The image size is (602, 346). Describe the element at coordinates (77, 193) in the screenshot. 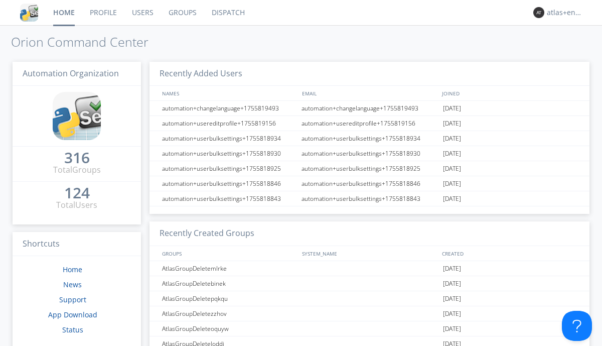

I see `div: 124` at that location.